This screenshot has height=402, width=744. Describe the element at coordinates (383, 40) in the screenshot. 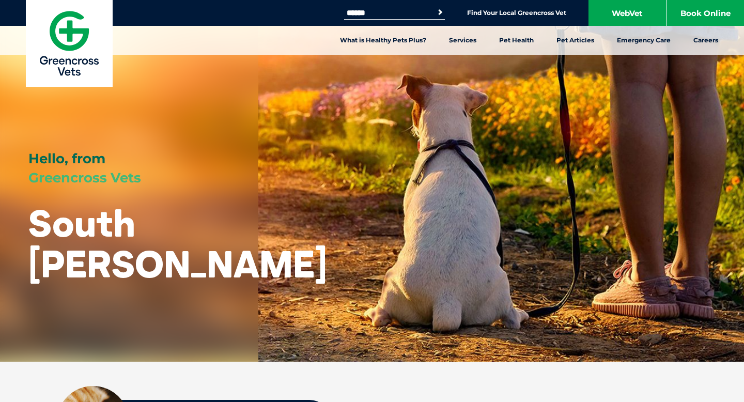

I see `a: What is Healthy Pets Plus?` at that location.